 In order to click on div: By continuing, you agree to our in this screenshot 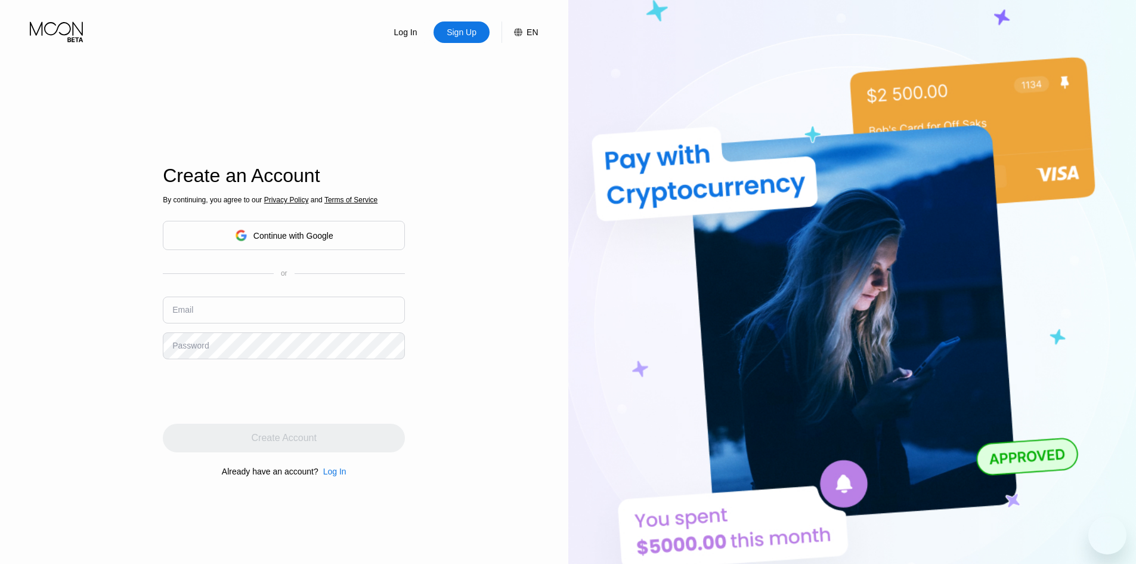, I will do `click(284, 200)`.